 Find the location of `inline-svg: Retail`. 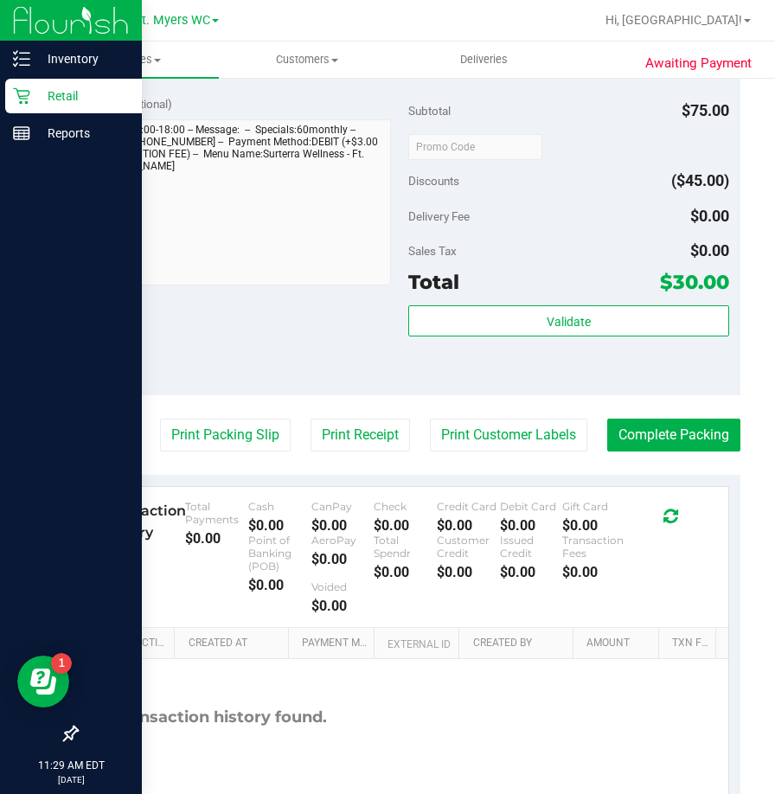

inline-svg: Retail is located at coordinates (22, 96).